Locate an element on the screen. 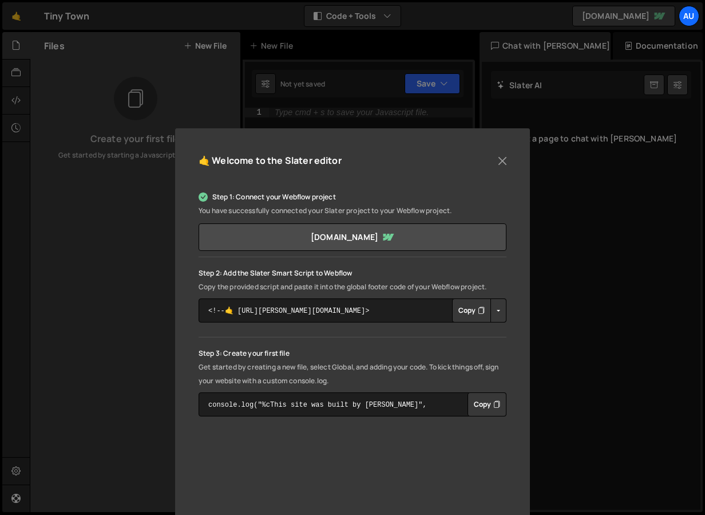 This screenshot has width=705, height=515. h5: 🤙 Welcome to the Slater editor is located at coordinates (270, 160).